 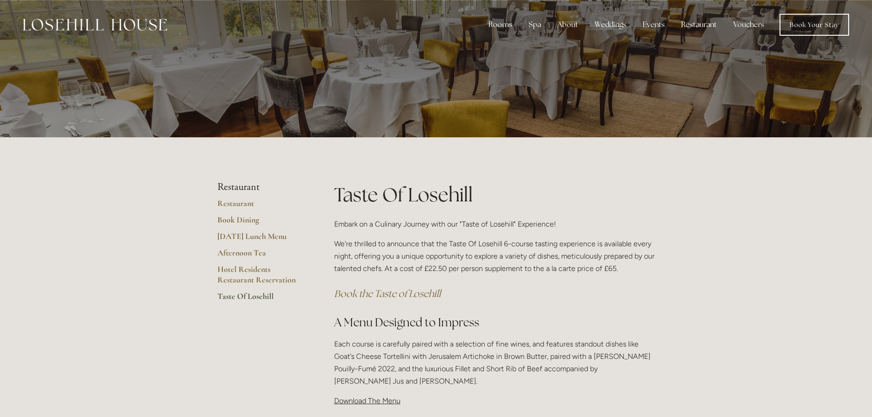 I want to click on a: Restaurant, so click(x=261, y=206).